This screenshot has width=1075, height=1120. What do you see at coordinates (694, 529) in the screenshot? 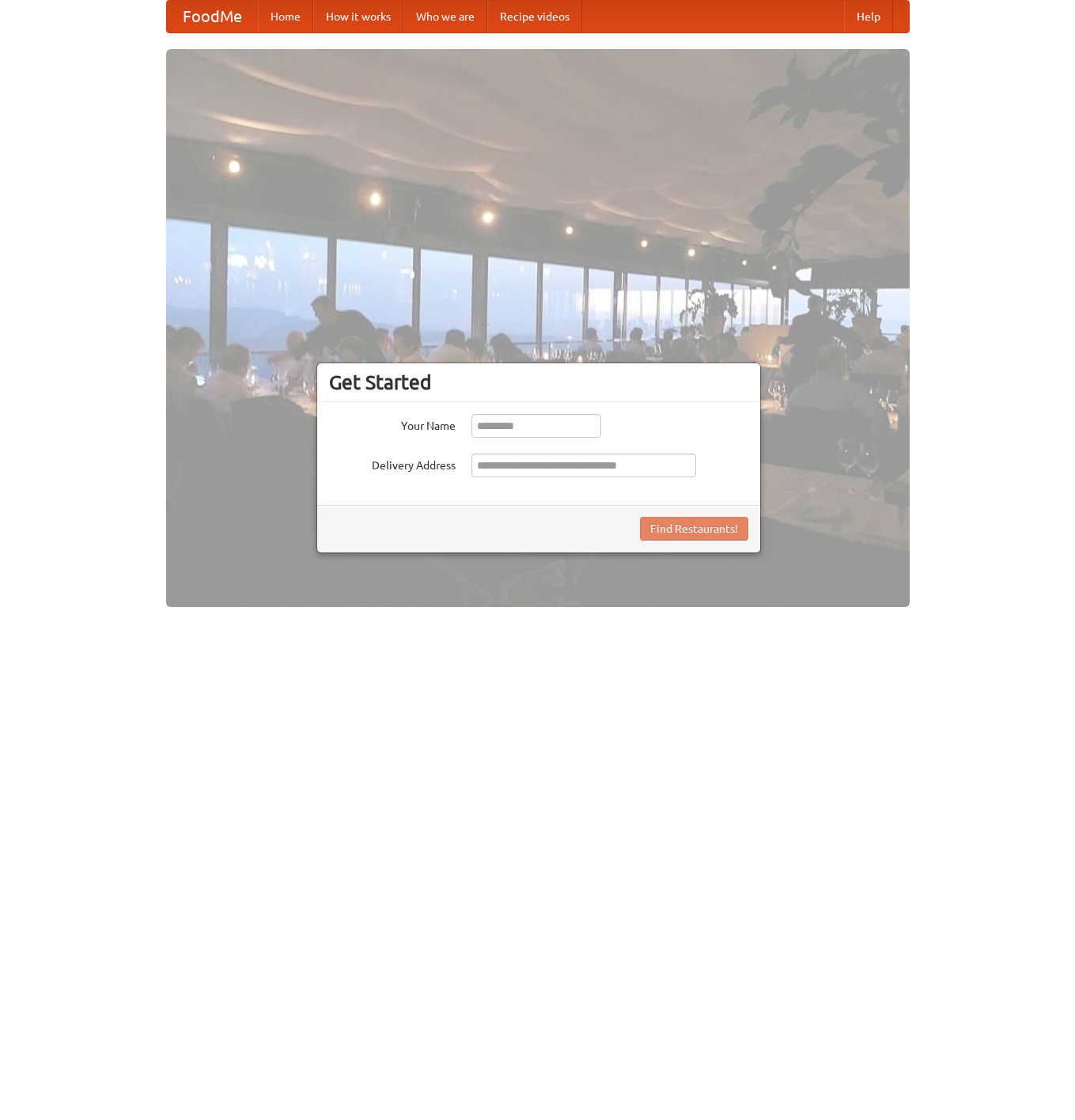
I see `button: Find Restaurants!` at bounding box center [694, 529].